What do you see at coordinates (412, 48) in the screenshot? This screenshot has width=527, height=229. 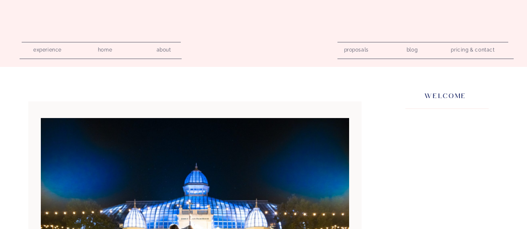 I see `a: blog` at bounding box center [412, 48].